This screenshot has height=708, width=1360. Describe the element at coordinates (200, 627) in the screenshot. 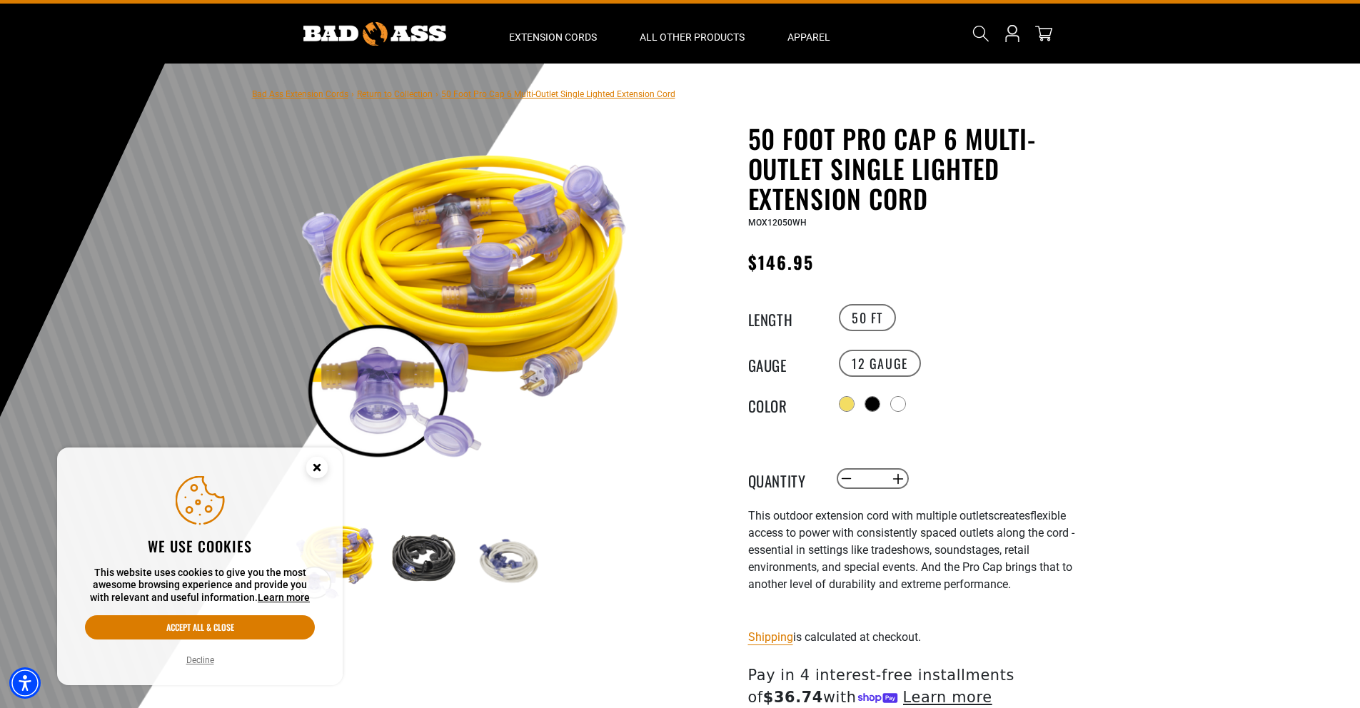

I see `button: Accept all & close` at that location.